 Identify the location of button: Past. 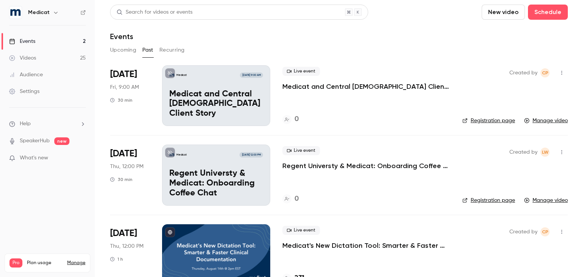
(148, 50).